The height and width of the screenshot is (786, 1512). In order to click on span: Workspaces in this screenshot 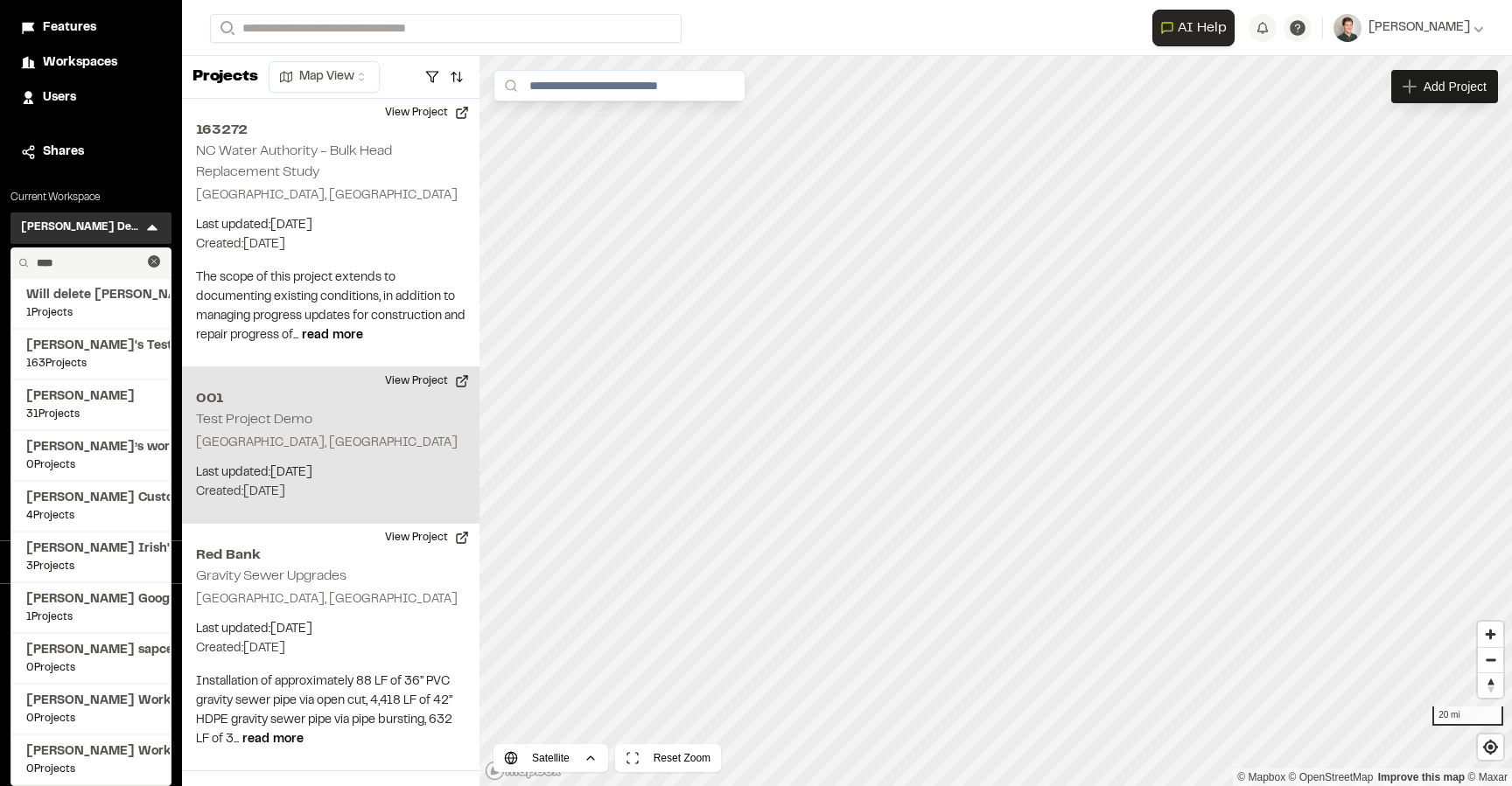, I will do `click(79, 63)`.